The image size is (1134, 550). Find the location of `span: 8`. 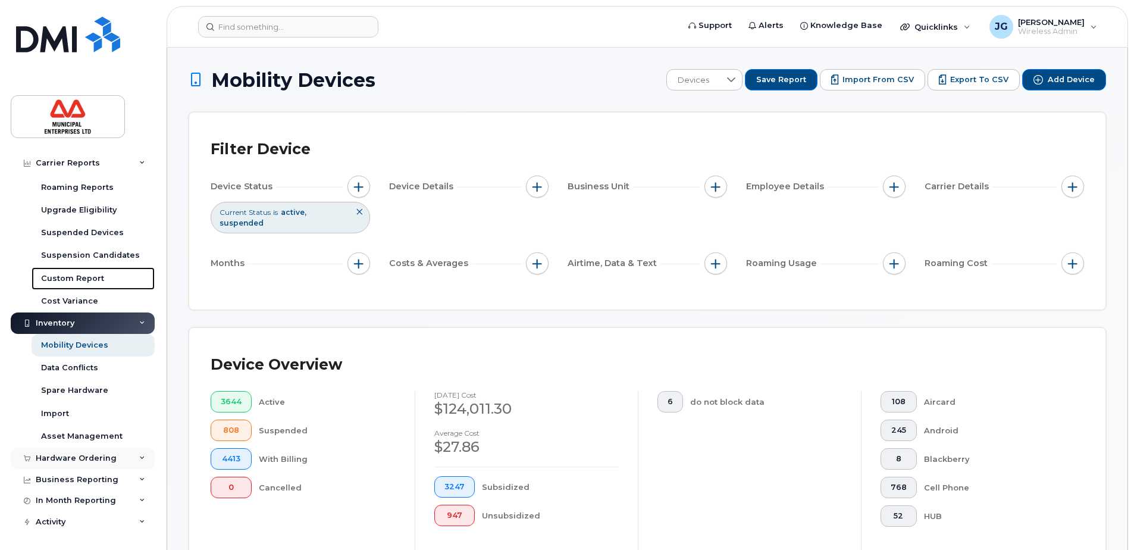

span: 8 is located at coordinates (898, 459).